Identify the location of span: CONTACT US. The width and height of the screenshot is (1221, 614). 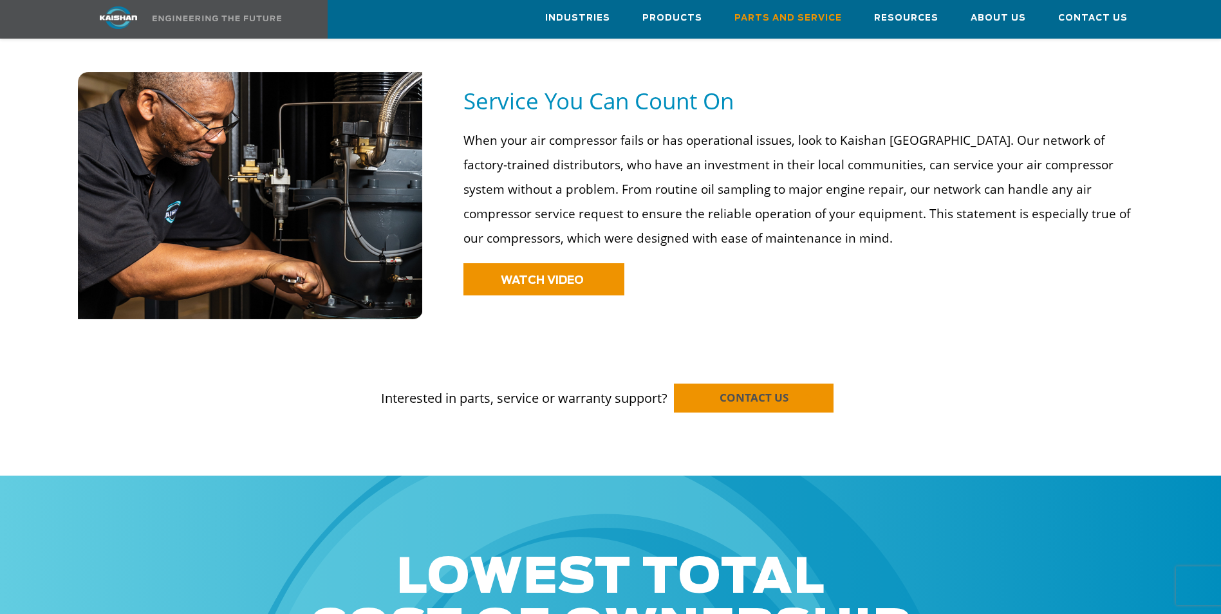
(754, 397).